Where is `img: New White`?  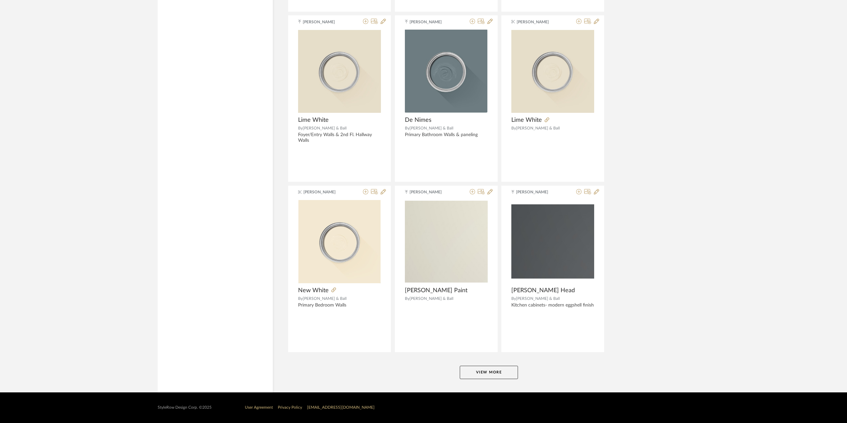
img: New White is located at coordinates (339, 242).